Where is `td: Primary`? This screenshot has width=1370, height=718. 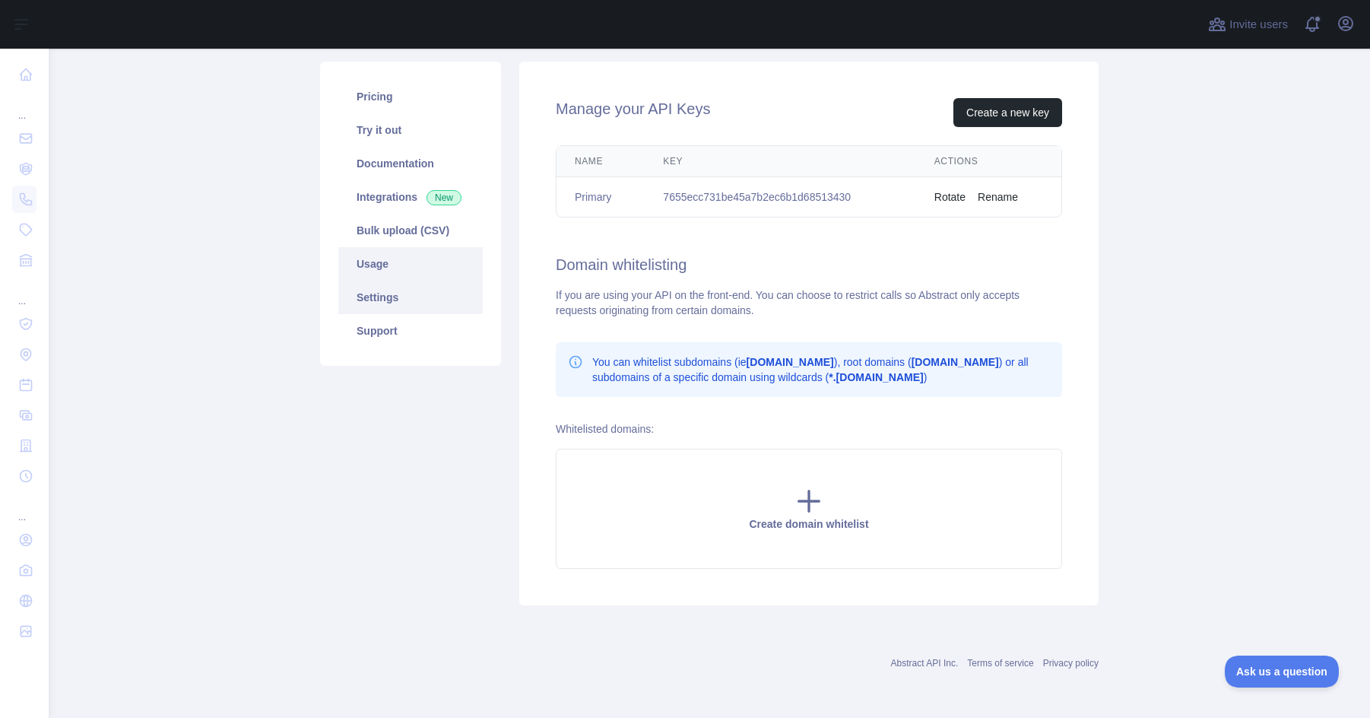
td: Primary is located at coordinates (601, 197).